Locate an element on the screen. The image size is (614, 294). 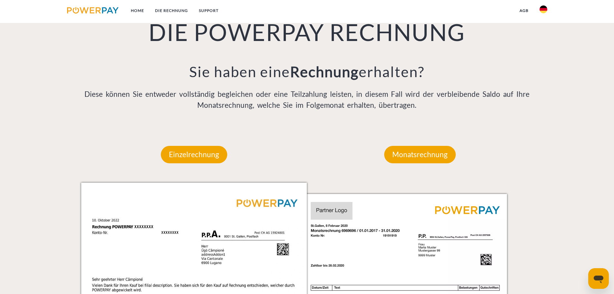
a: SUPPORT is located at coordinates (209, 11).